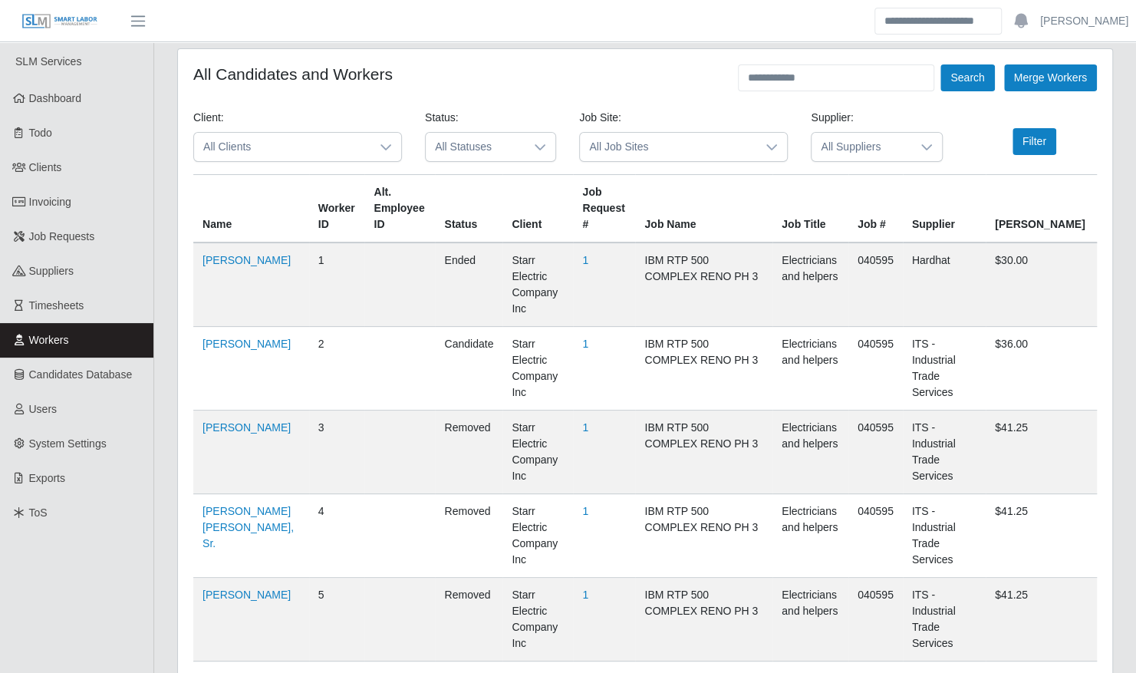 The image size is (1136, 673). Describe the element at coordinates (81, 374) in the screenshot. I see `span: Candidates Database` at that location.